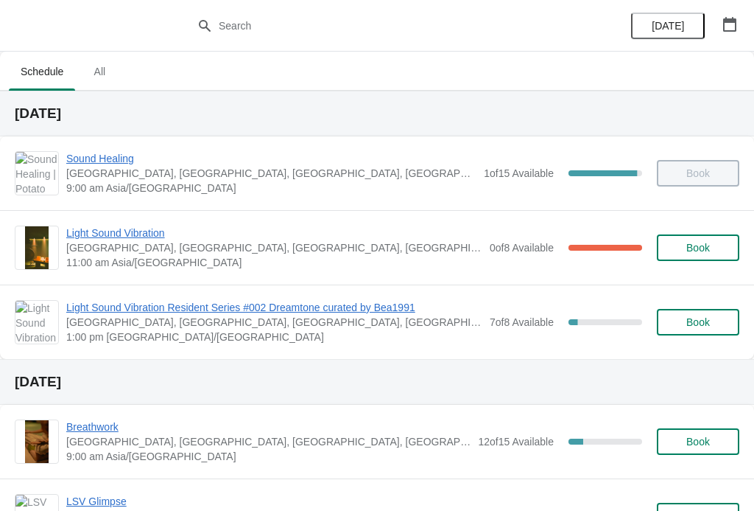 The width and height of the screenshot is (754, 511). I want to click on span: 7 of 8 Available, so click(522, 322).